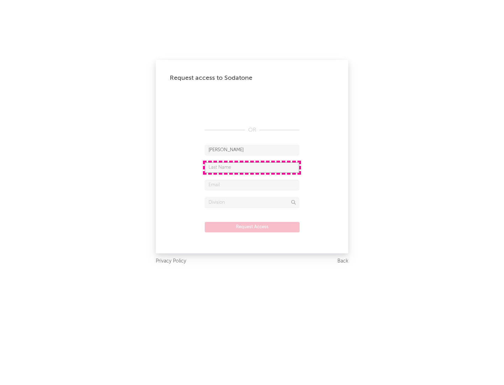 This screenshot has height=385, width=504. I want to click on input: Division, so click(252, 203).